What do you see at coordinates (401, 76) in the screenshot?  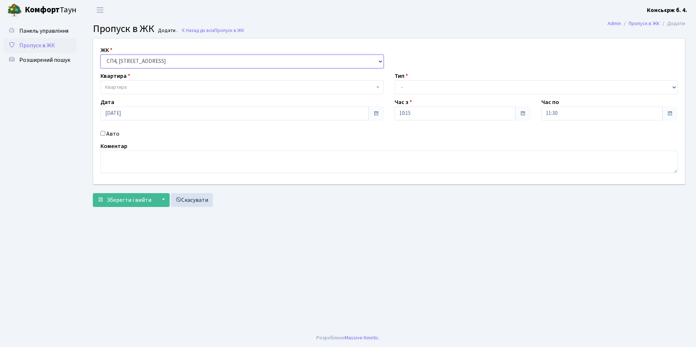 I see `label: Тип` at bounding box center [401, 76].